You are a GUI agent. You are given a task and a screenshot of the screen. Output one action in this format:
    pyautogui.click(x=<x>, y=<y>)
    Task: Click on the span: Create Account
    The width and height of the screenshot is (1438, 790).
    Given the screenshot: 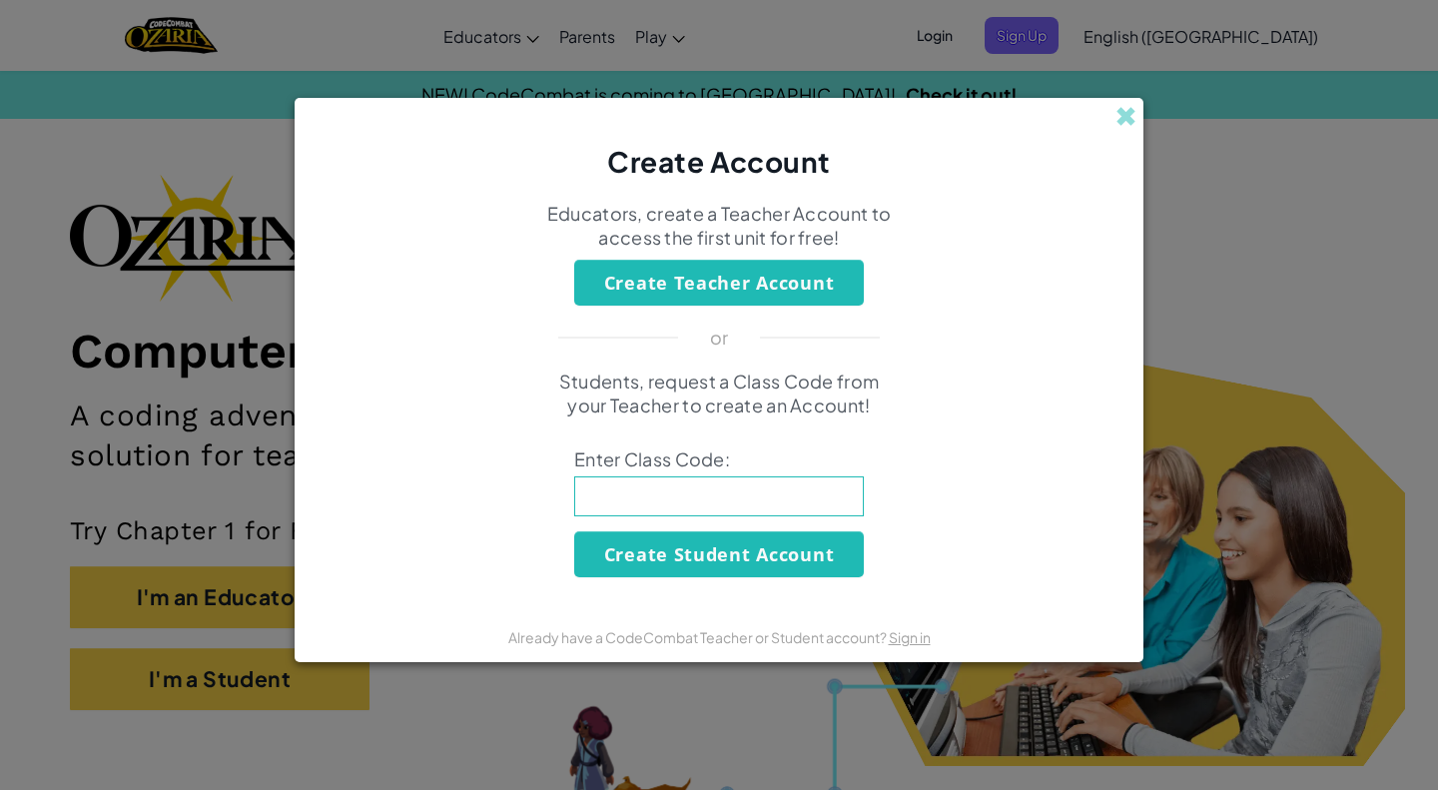 What is the action you would take?
    pyautogui.click(x=719, y=161)
    